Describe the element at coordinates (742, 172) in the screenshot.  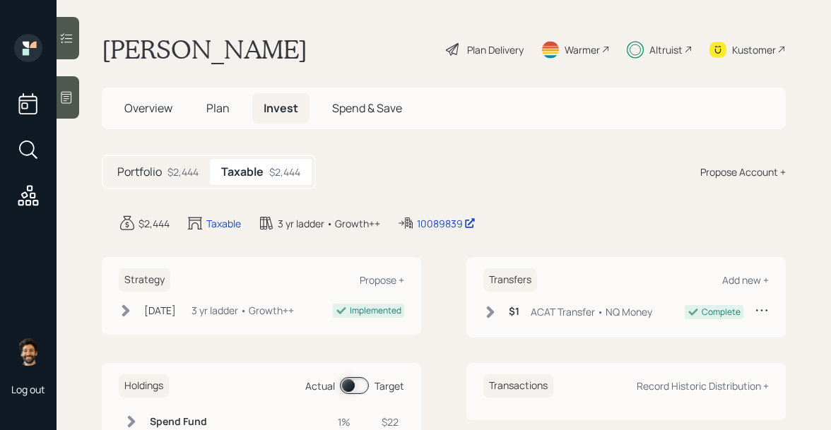
I see `div: Propose Account +` at that location.